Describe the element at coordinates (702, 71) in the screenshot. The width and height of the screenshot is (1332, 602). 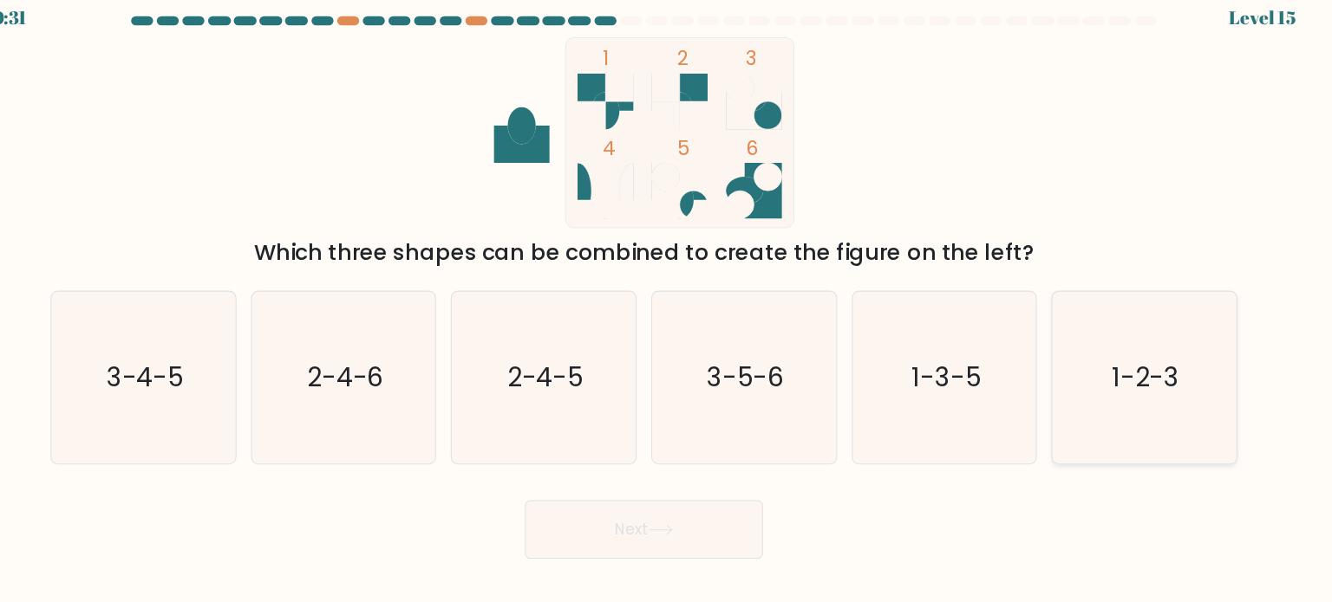
I see `tspan: 2` at that location.